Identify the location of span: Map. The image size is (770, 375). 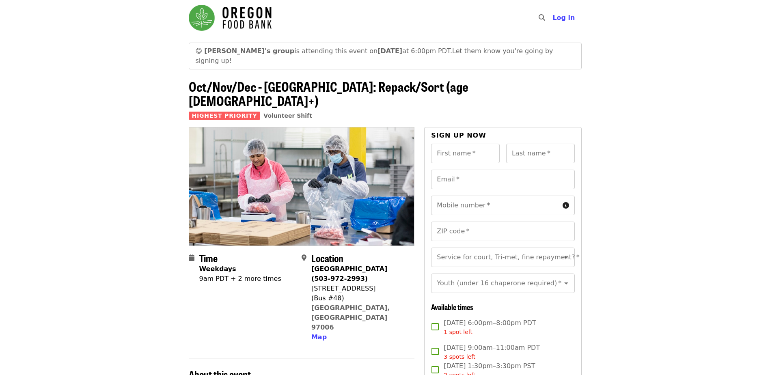
(319, 337).